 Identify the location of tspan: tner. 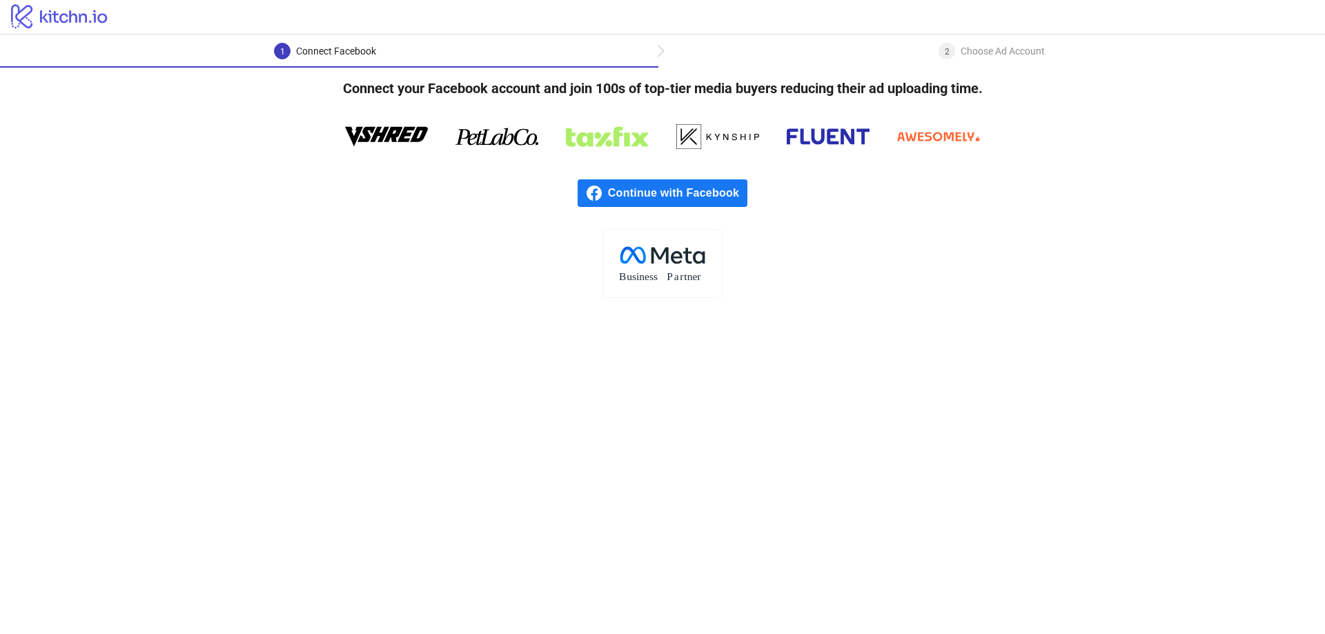
(692, 276).